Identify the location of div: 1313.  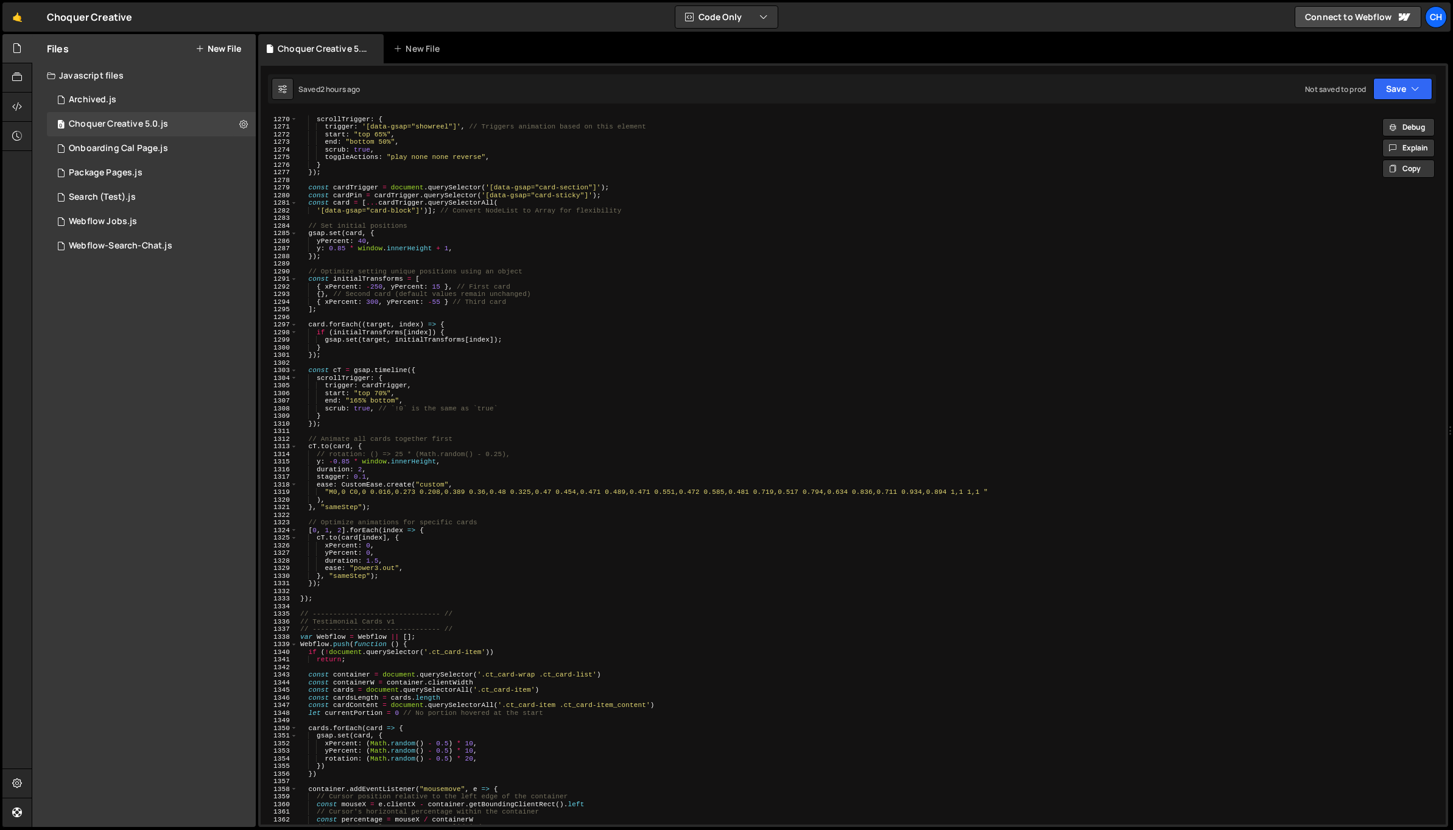
(279, 446).